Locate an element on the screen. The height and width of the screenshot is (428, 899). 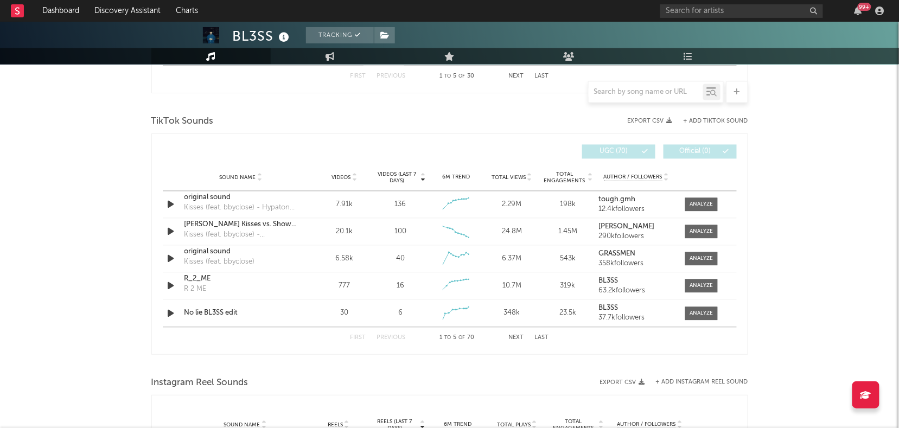
div: 6.37M is located at coordinates (512, 259).